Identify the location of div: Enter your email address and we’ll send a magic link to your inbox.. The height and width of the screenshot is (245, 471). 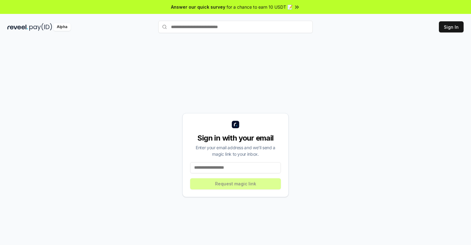
(236, 151).